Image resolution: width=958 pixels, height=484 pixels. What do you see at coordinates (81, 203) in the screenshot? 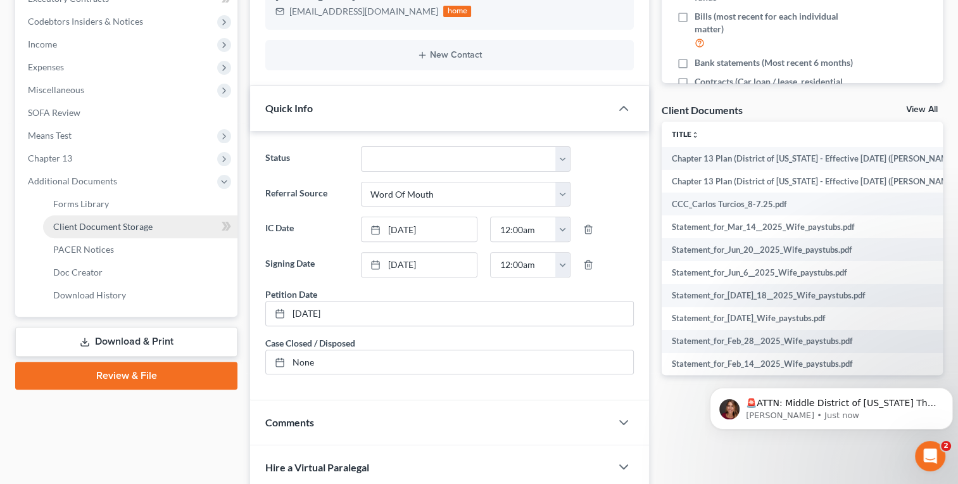
I see `span: Forms Library` at bounding box center [81, 203].